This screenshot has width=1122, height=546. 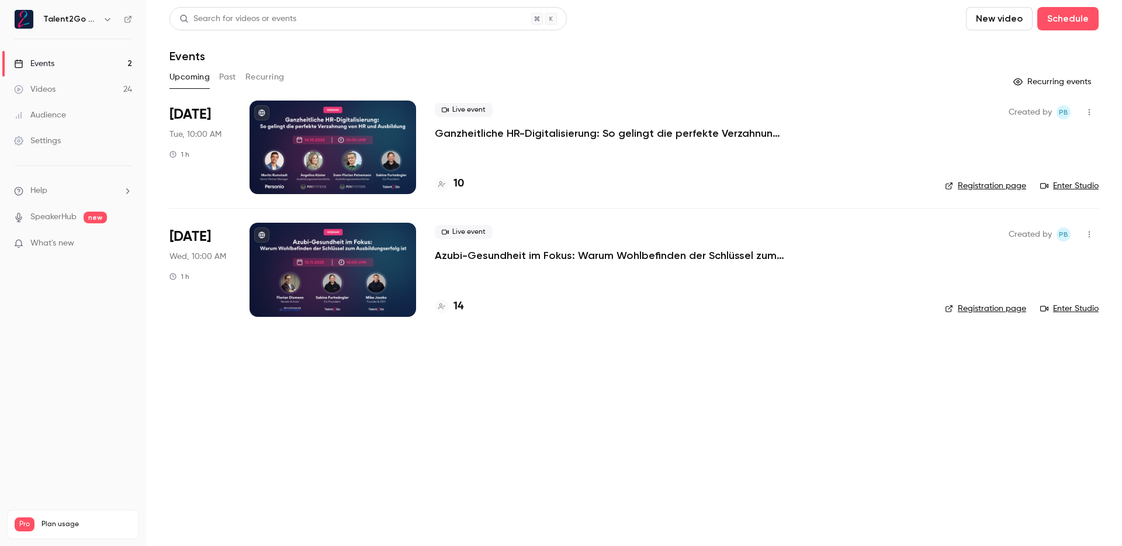 I want to click on h4: 14, so click(x=458, y=306).